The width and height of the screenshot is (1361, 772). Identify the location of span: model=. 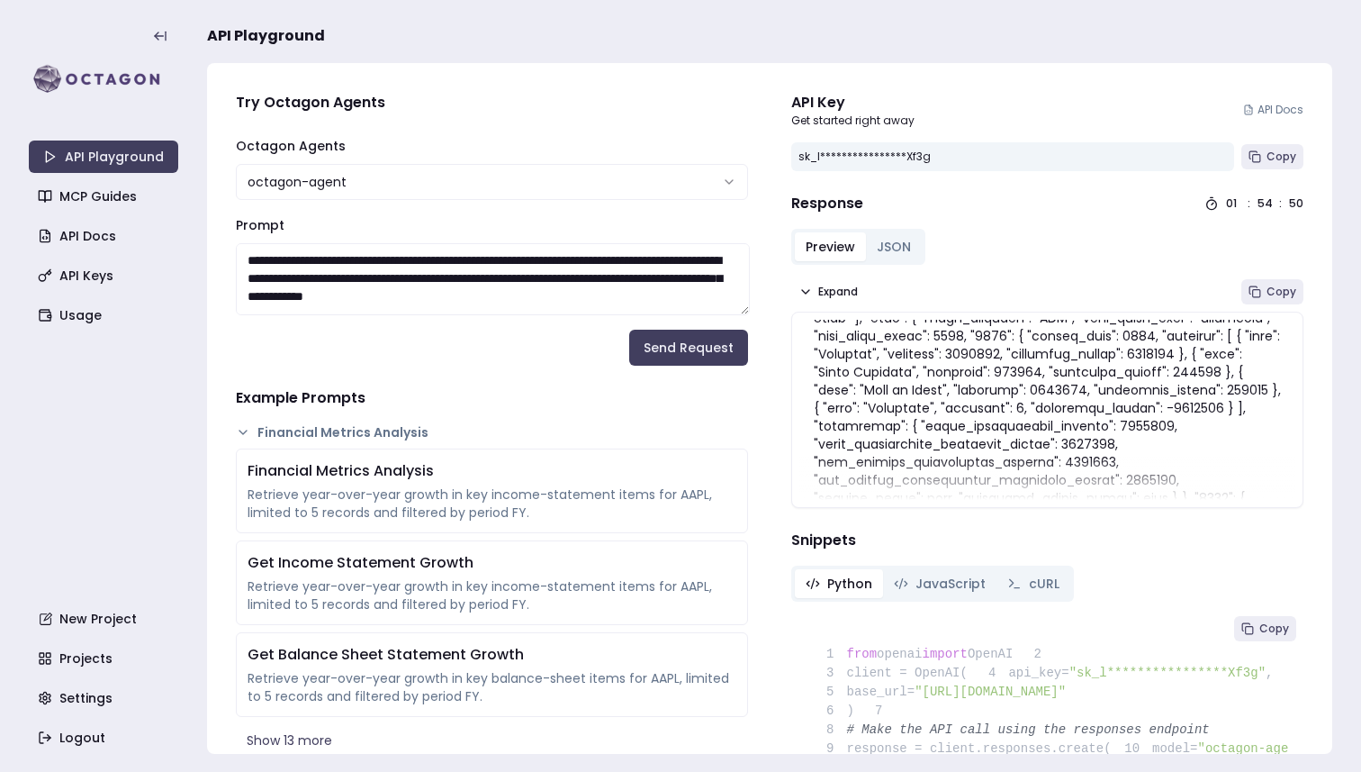
(1175, 748).